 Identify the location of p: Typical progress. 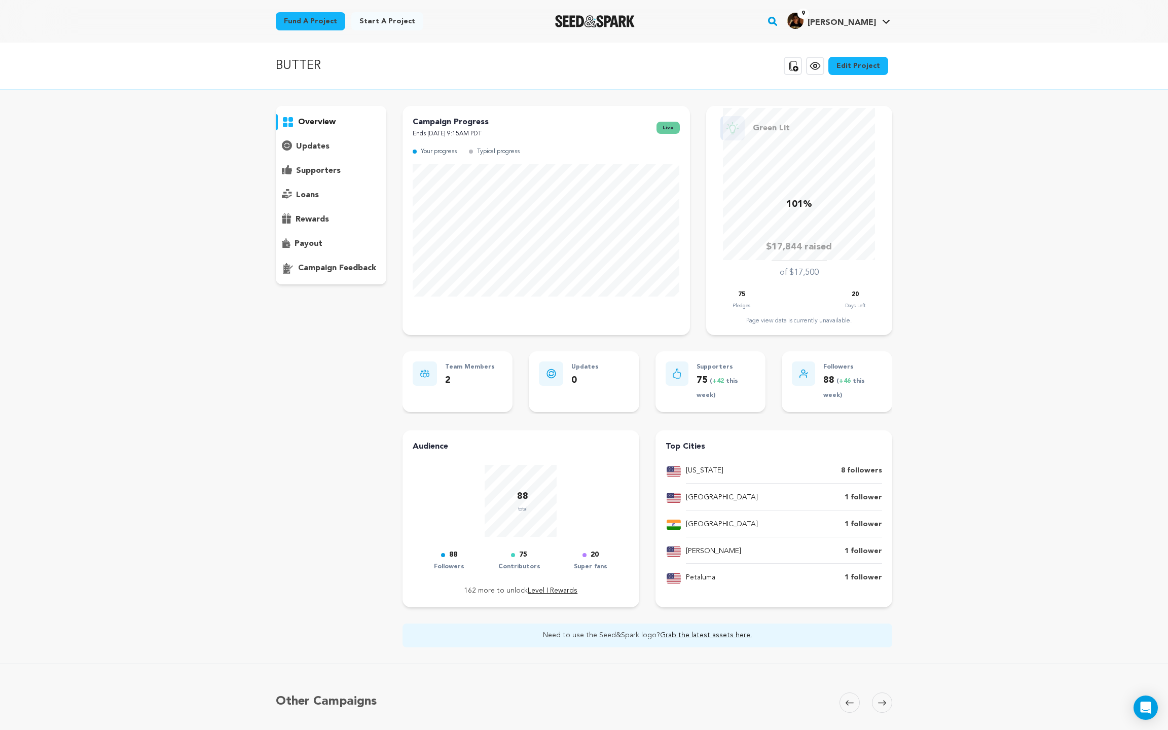
(499, 152).